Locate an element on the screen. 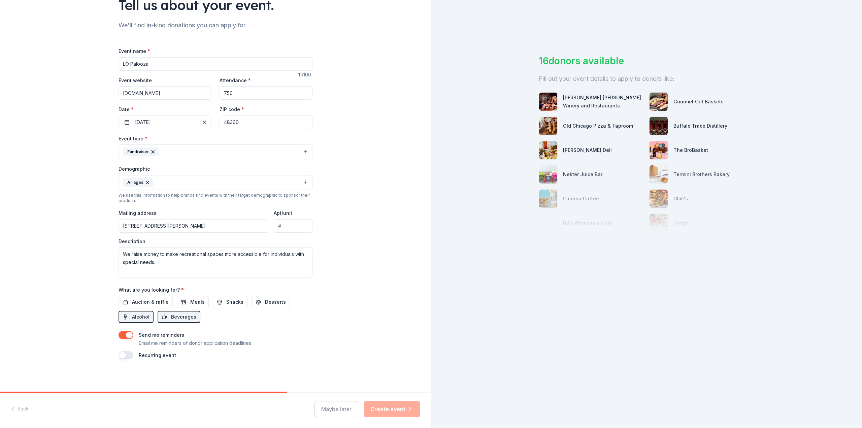 This screenshot has height=428, width=862. div: Buffalo Trace Distillery is located at coordinates (700, 126).